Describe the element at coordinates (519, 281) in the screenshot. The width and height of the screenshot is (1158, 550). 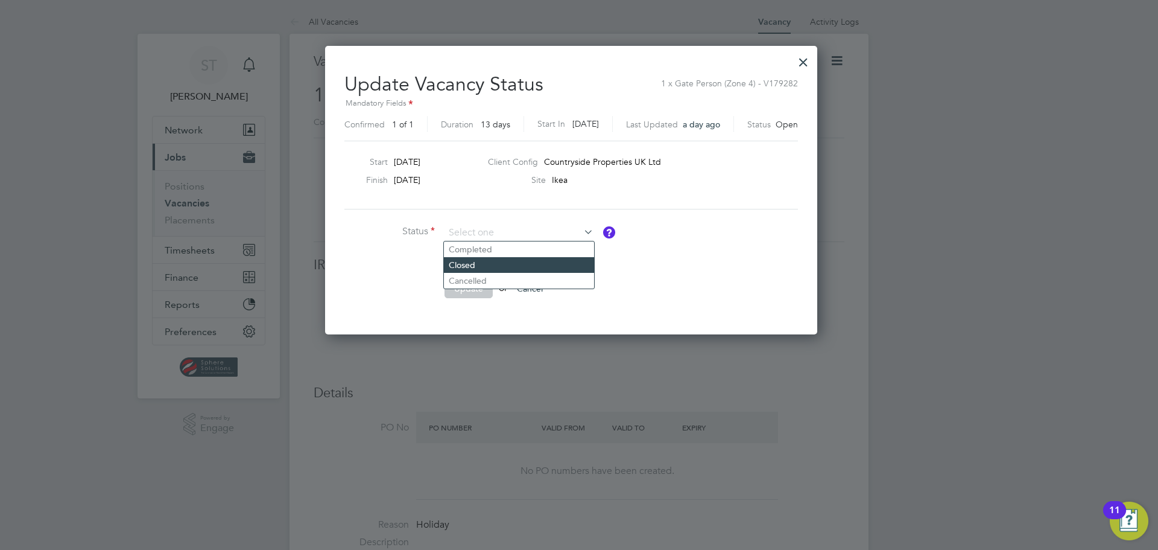
I see `li: Cancelled` at that location.